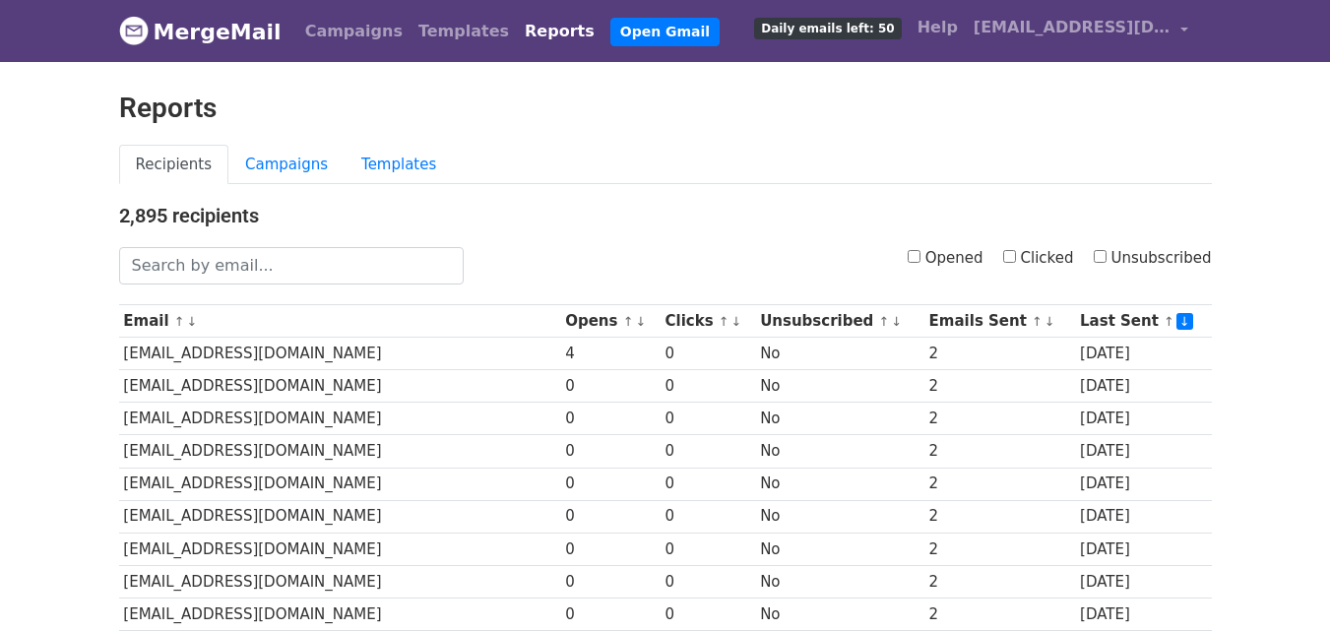  What do you see at coordinates (827, 29) in the screenshot?
I see `span: Daily emails left: 50` at bounding box center [827, 29].